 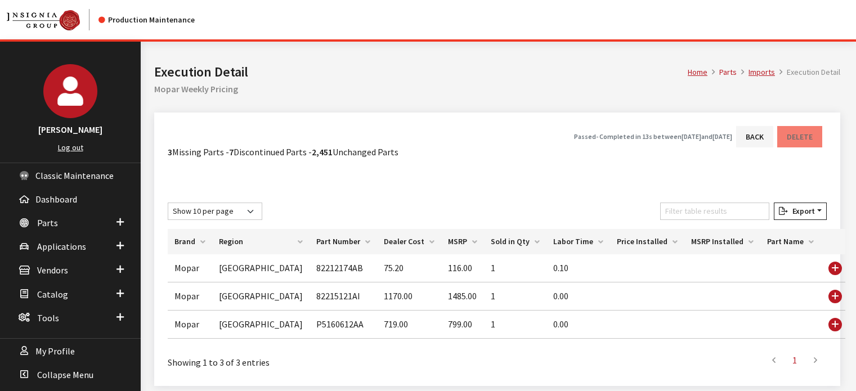 I want to click on button: Export, so click(x=800, y=211).